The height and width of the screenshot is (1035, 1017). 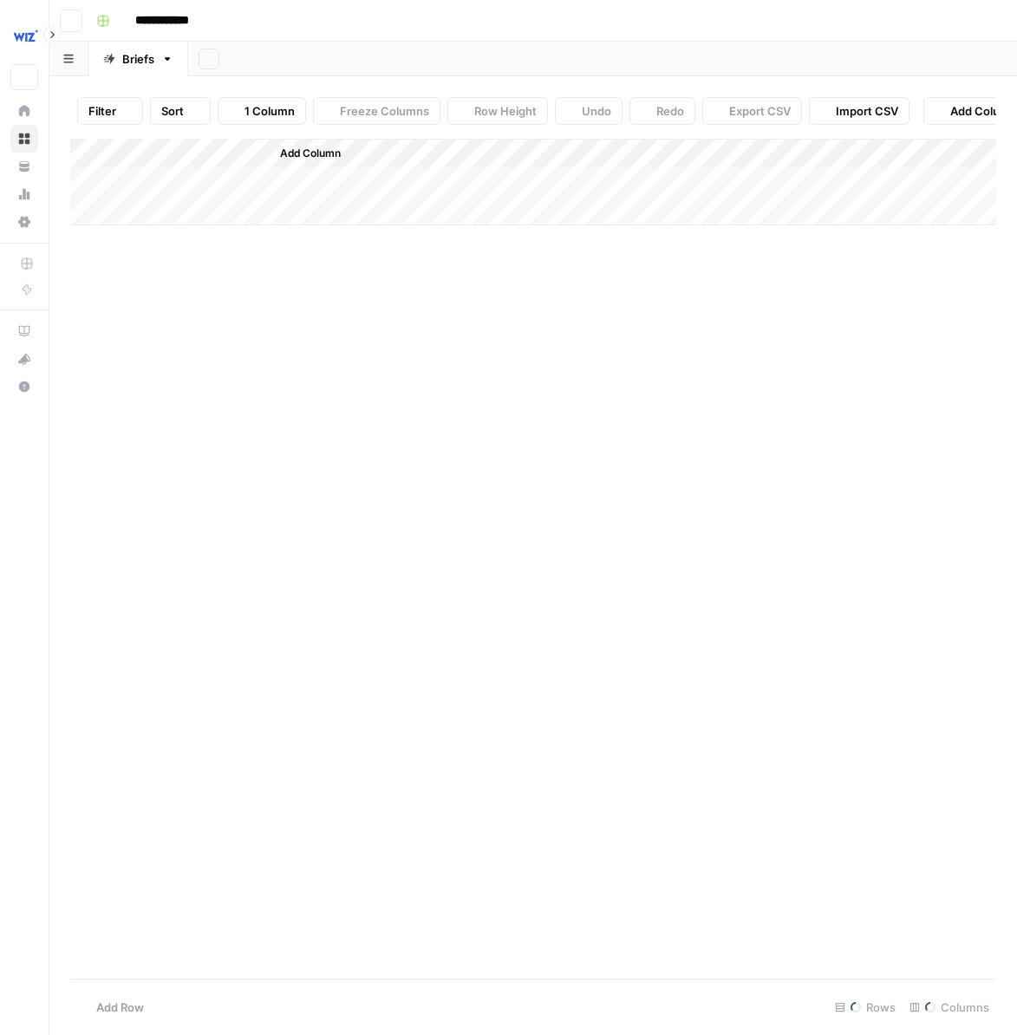 I want to click on span: Export CSV, so click(x=760, y=111).